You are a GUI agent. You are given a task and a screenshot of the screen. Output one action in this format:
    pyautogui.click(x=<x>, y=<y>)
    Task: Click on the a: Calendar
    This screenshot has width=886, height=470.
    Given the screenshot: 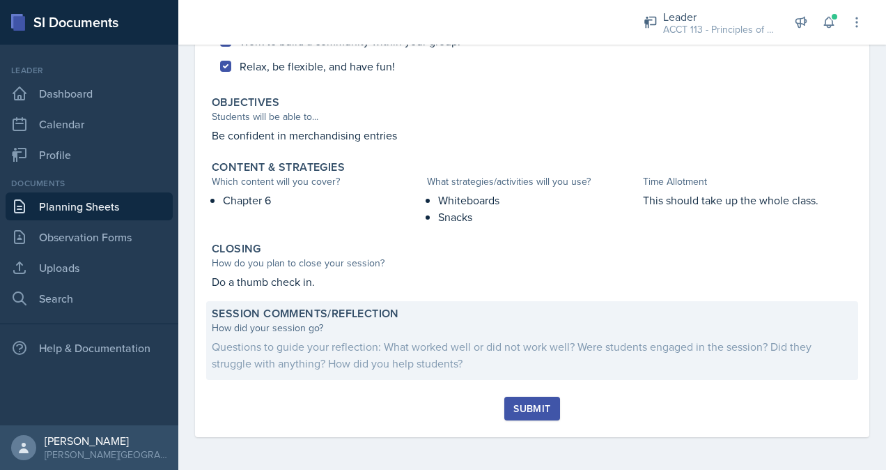 What is the action you would take?
    pyautogui.click(x=89, y=124)
    